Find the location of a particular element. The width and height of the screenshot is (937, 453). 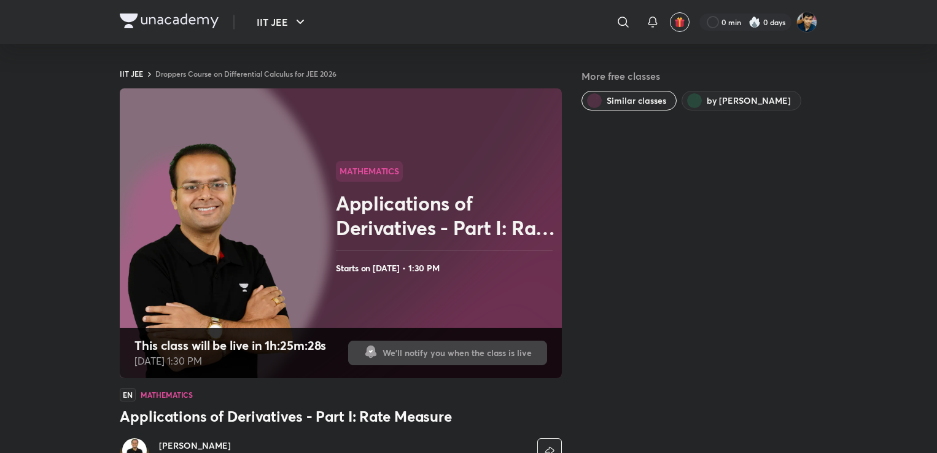

button: We'll notify you when the class is live is located at coordinates (447, 353).